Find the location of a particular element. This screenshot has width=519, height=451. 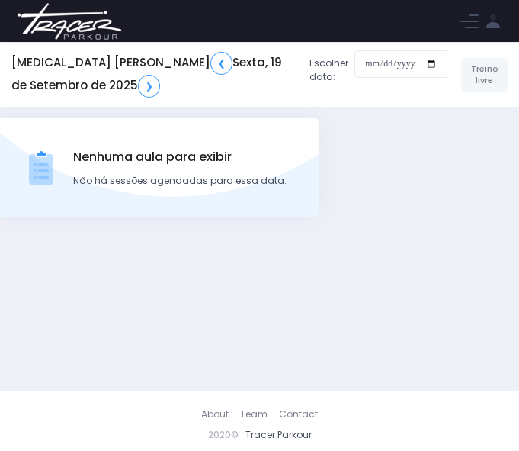

div: Escolher data: is located at coordinates (229, 75).